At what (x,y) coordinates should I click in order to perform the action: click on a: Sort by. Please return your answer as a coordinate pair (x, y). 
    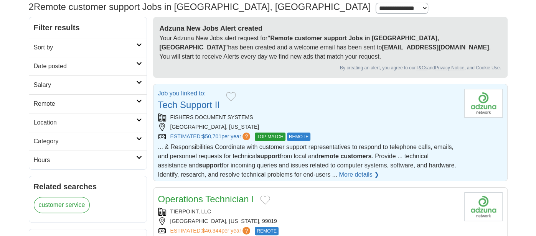
    Looking at the image, I should click on (88, 47).